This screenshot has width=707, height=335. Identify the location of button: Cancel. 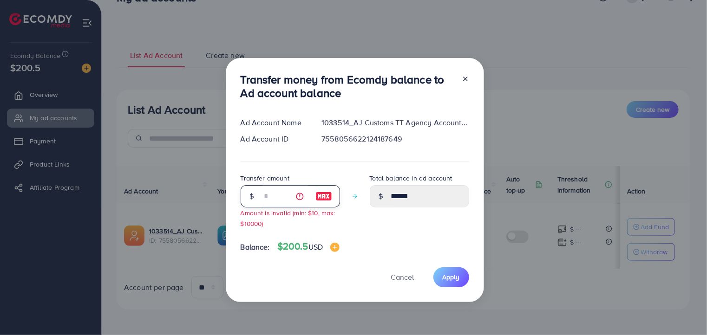
(403, 277).